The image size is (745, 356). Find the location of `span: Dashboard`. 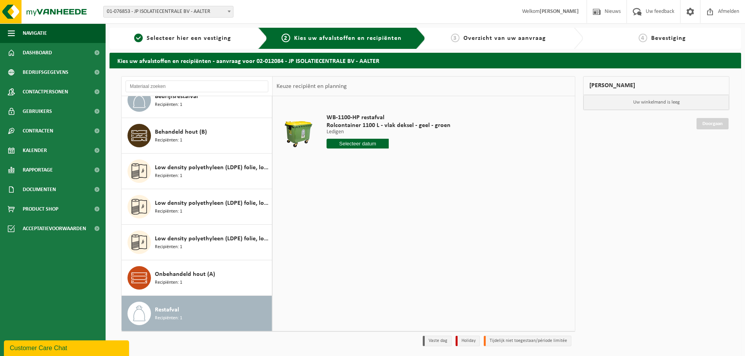

span: Dashboard is located at coordinates (37, 53).